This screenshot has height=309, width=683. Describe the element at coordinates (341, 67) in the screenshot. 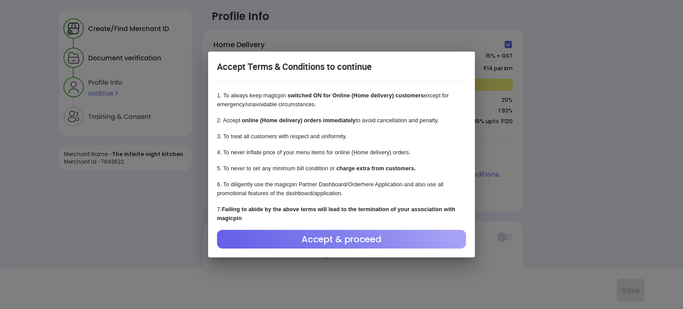

I see `div: Accept Terms & Conditions to continue` at that location.